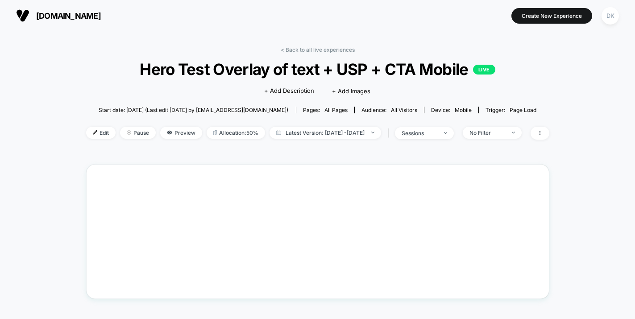 The image size is (635, 319). What do you see at coordinates (181, 132) in the screenshot?
I see `span: Preview` at bounding box center [181, 132].